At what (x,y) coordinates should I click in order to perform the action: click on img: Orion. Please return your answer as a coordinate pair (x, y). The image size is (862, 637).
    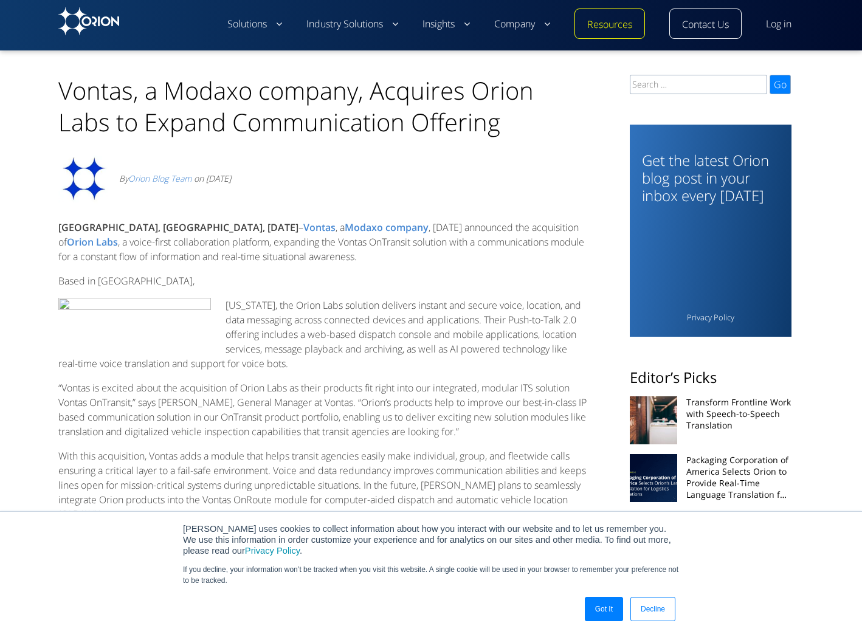
    Looking at the image, I should click on (89, 21).